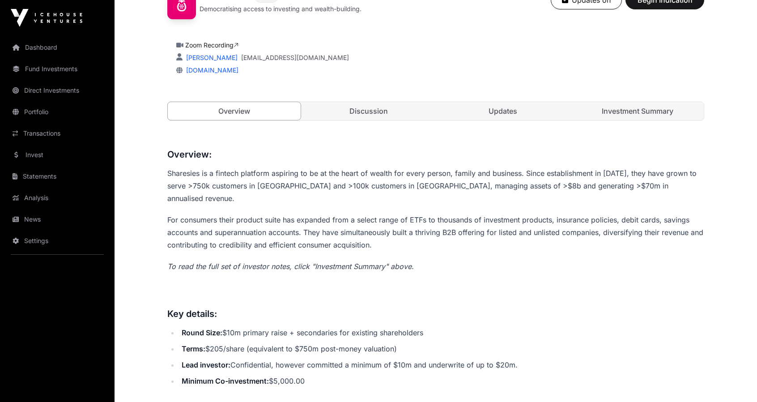 This screenshot has height=402, width=757. I want to click on a: Direct Investments, so click(57, 90).